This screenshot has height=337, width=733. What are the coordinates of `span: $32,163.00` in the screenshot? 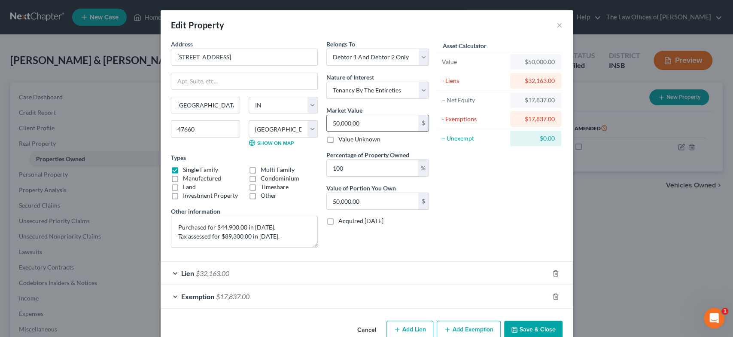 It's located at (213, 273).